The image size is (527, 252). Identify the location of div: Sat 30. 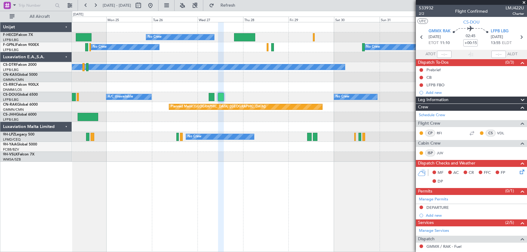
(357, 19).